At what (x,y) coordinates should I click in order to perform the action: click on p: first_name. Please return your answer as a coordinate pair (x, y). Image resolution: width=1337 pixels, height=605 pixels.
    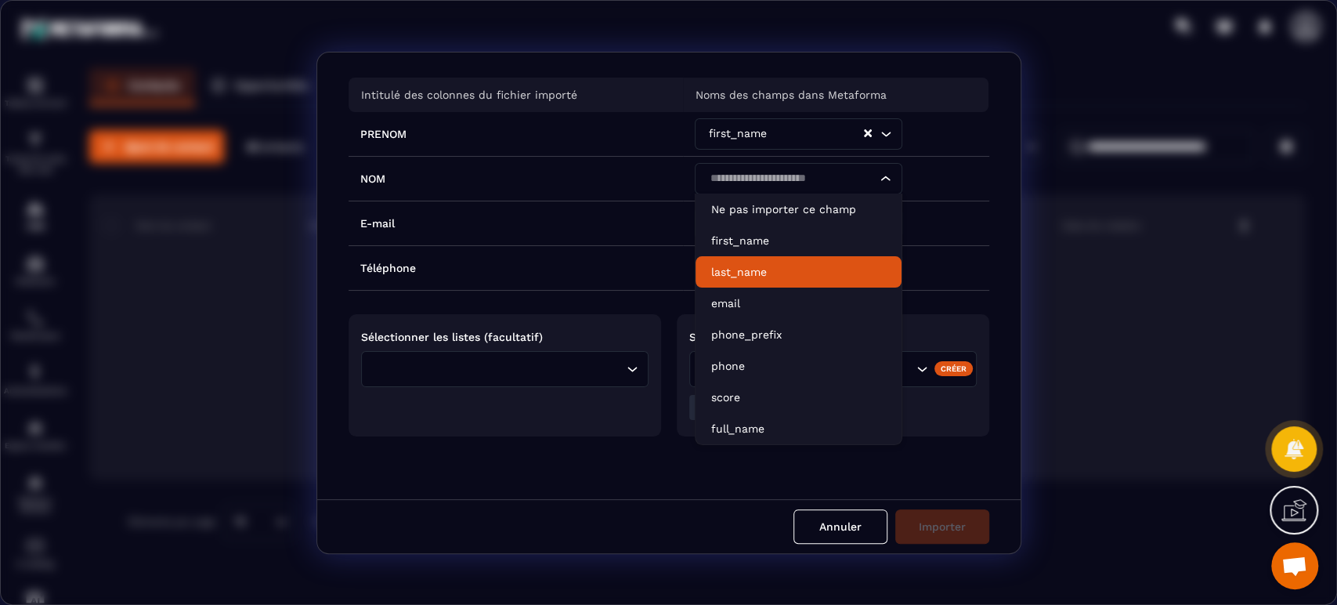
    Looking at the image, I should click on (798, 241).